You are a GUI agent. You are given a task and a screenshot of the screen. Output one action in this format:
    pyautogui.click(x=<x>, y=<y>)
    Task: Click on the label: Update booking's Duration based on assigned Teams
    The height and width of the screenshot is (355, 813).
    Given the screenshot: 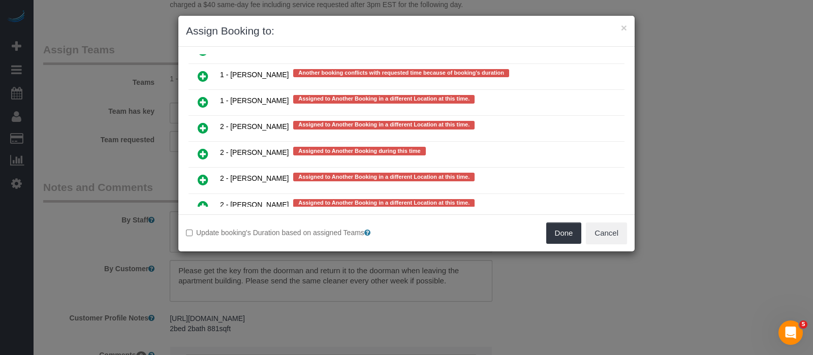 What is the action you would take?
    pyautogui.click(x=292, y=233)
    